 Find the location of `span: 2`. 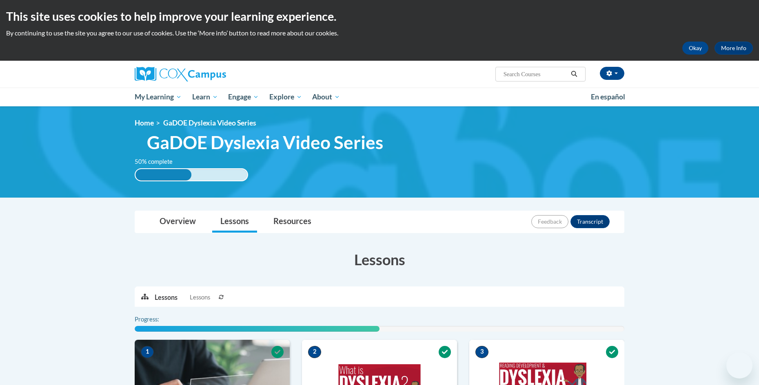

span: 2 is located at coordinates (314, 352).